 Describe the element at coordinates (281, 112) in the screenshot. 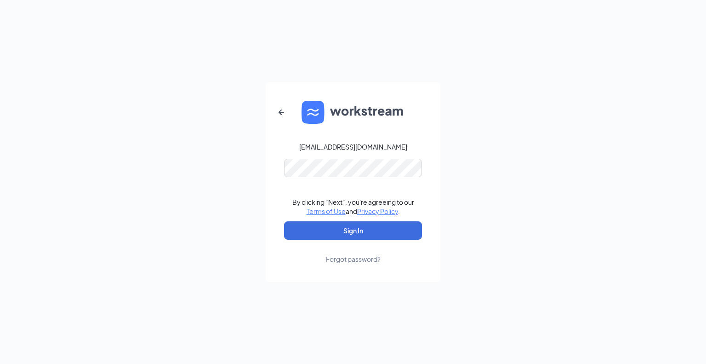

I see `svg: ArrowLeftNew` at that location.